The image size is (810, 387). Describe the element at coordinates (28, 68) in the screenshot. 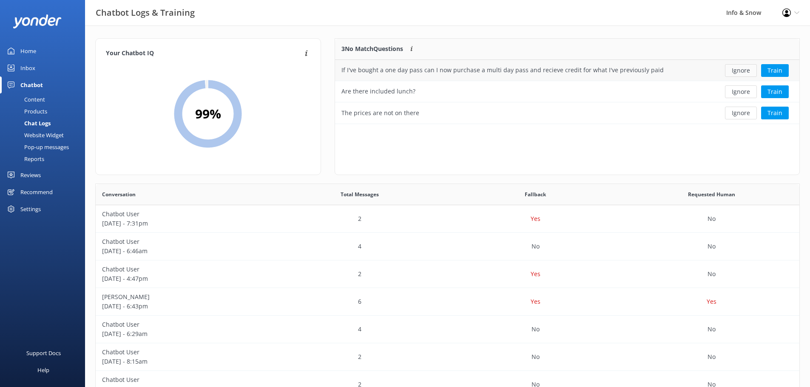

I see `div: Inbox` at that location.